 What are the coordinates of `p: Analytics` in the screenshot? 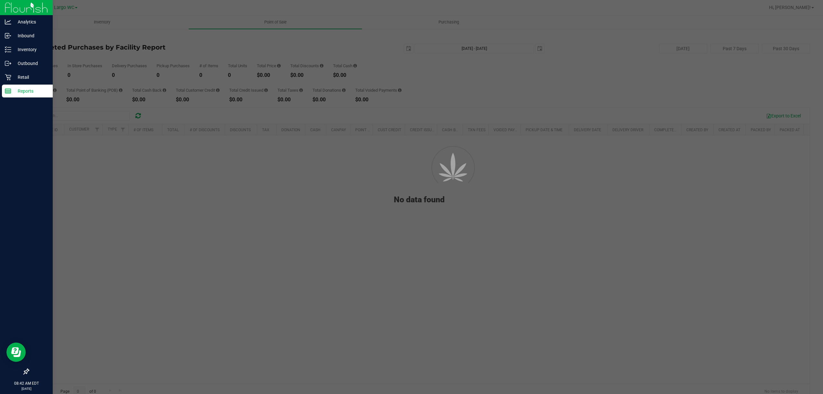 It's located at (31, 22).